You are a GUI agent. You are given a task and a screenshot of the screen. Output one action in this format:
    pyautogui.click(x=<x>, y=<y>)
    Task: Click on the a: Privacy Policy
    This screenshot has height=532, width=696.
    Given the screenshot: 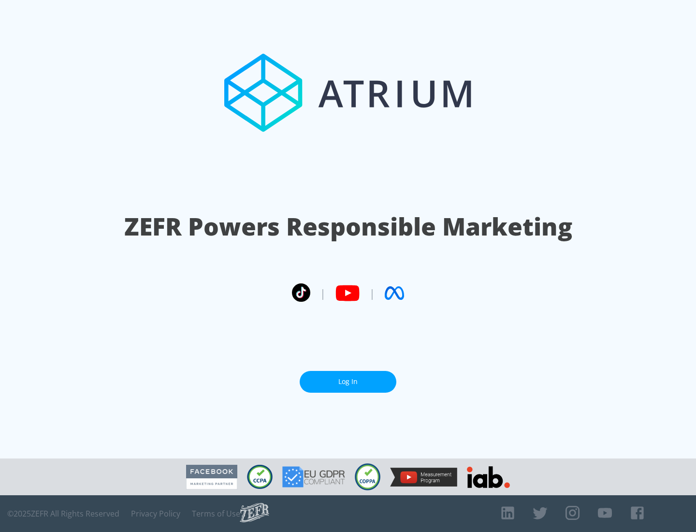 What is the action you would take?
    pyautogui.click(x=156, y=513)
    